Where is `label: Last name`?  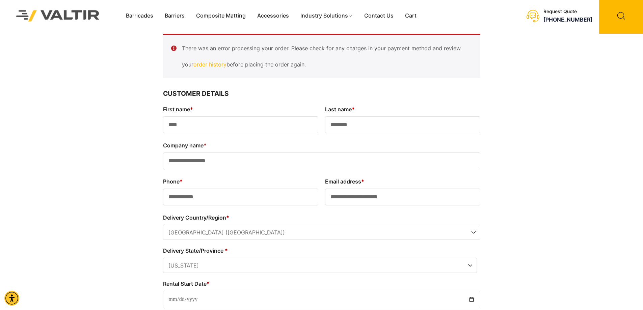
label: Last name is located at coordinates (402, 109).